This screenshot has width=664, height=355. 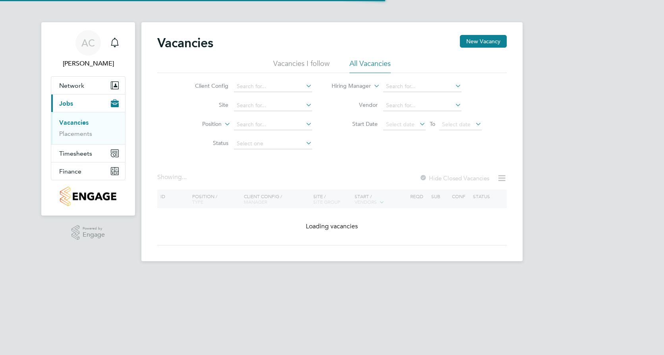 I want to click on img: countryside-properties-logo-retina.png, so click(x=88, y=196).